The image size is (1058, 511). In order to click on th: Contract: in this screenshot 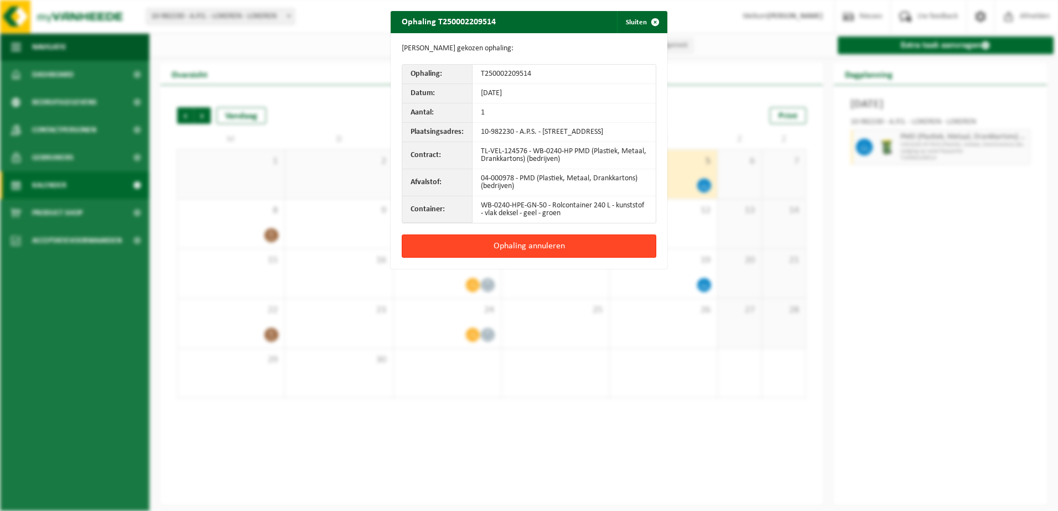, I will do `click(437, 155)`.